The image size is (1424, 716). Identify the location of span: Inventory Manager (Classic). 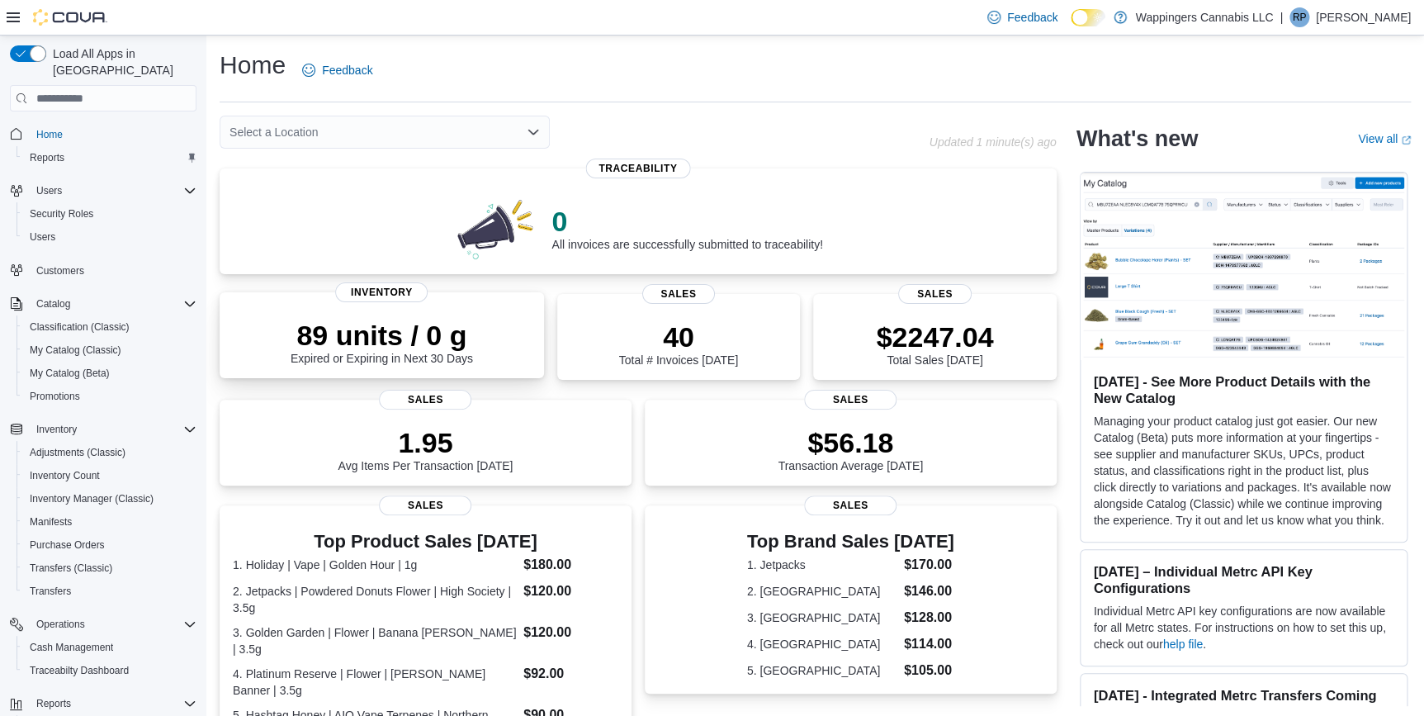
(110, 499).